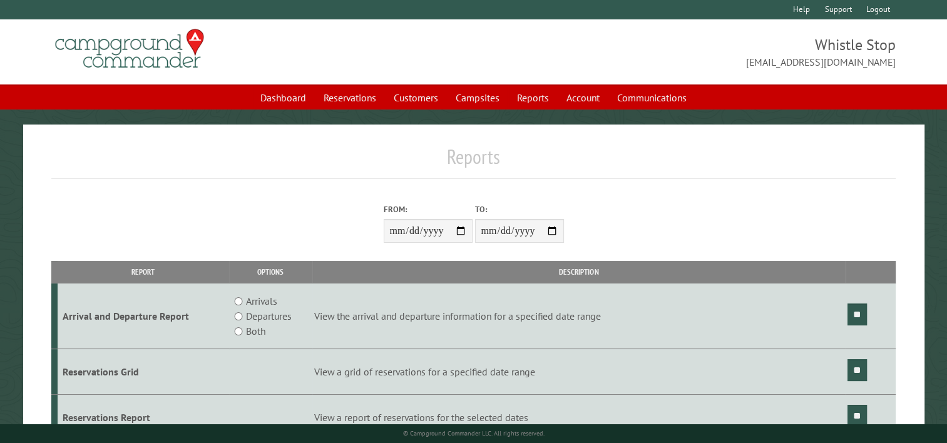 The width and height of the screenshot is (947, 443). I want to click on a: Dashboard, so click(283, 98).